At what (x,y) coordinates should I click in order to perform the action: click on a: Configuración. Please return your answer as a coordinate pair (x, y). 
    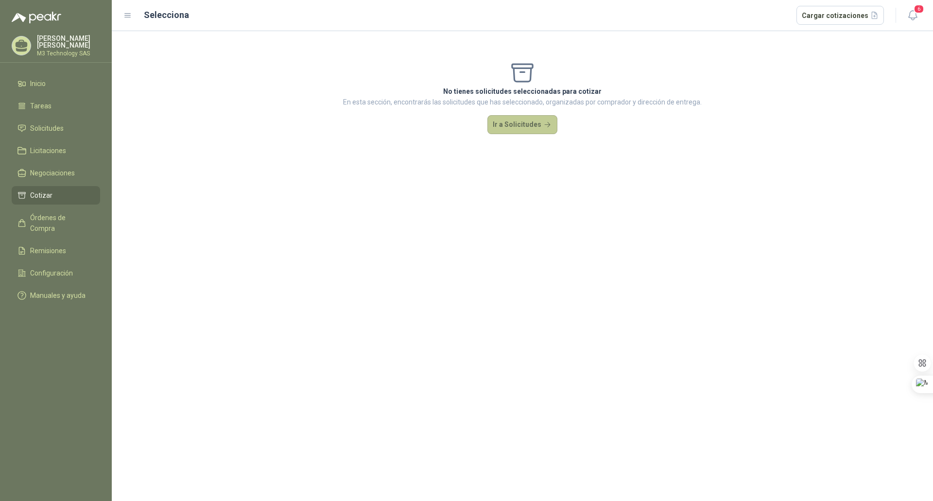
    Looking at the image, I should click on (56, 273).